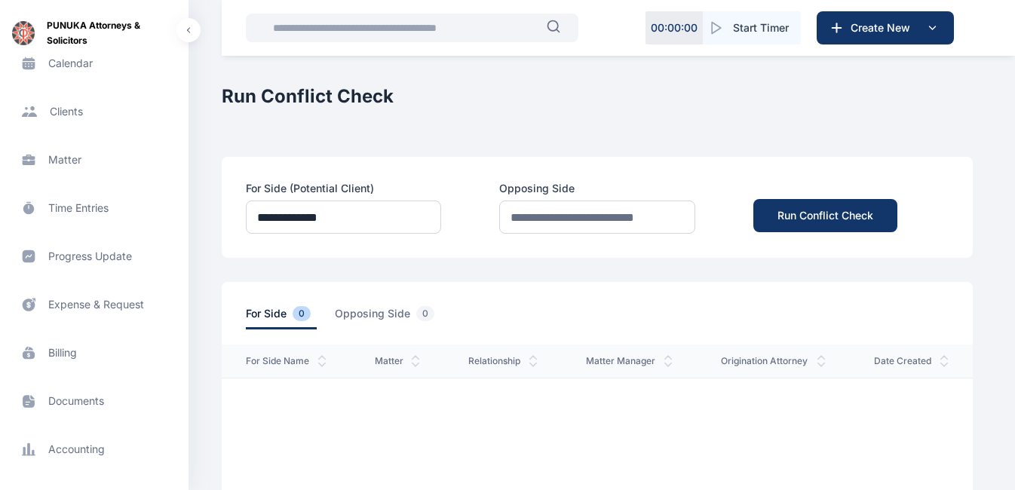  Describe the element at coordinates (94, 449) in the screenshot. I see `a: accounting` at that location.